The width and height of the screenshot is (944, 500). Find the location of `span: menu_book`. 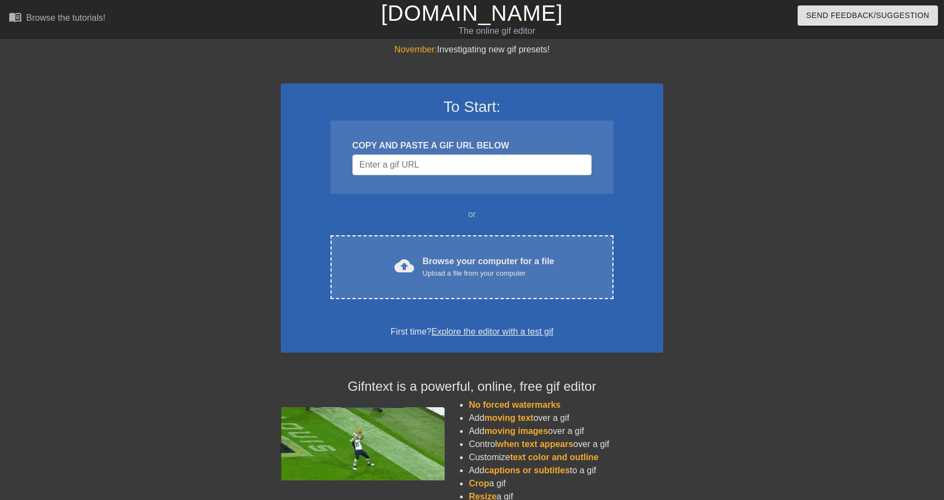

span: menu_book is located at coordinates (15, 17).